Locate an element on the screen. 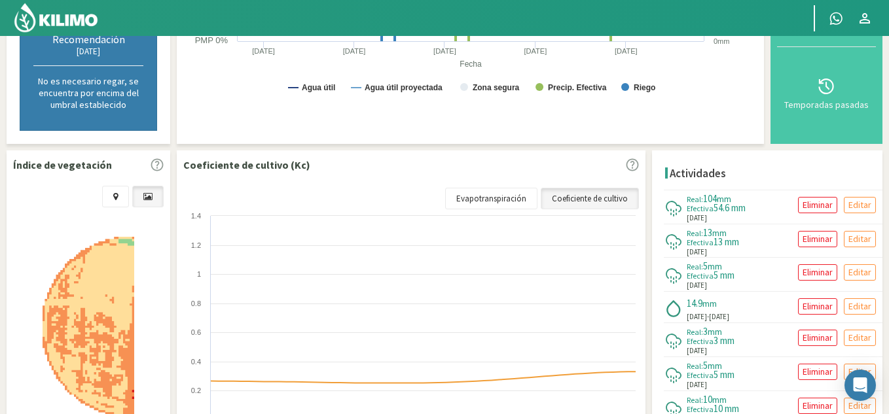  span: 3 mm is located at coordinates (724, 340).